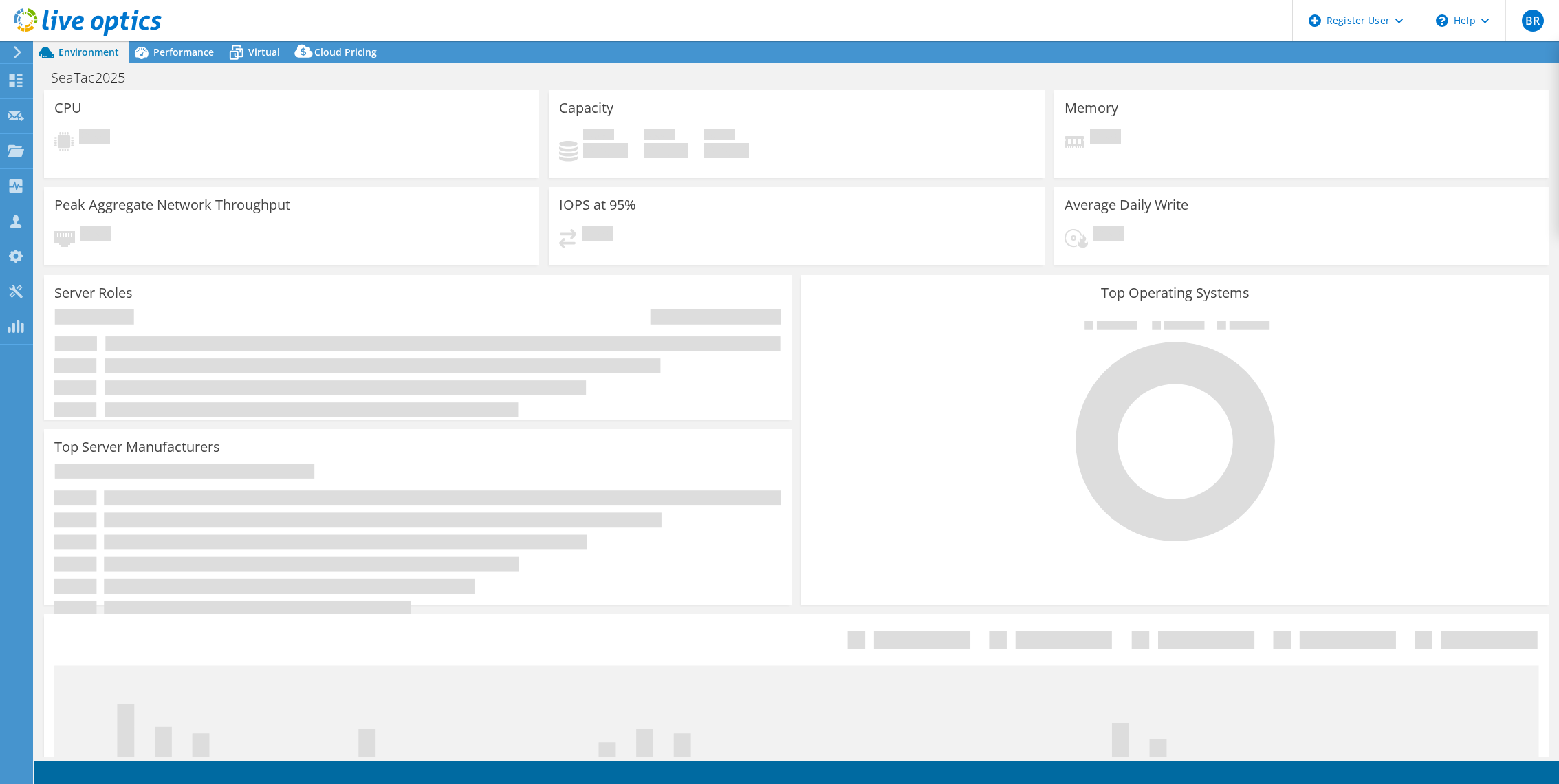 This screenshot has width=1559, height=784. What do you see at coordinates (1091, 108) in the screenshot?
I see `h3: Memory` at bounding box center [1091, 108].